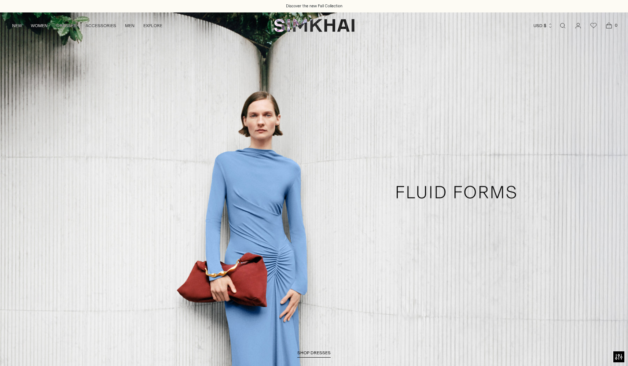 The height and width of the screenshot is (366, 628). What do you see at coordinates (39, 26) in the screenshot?
I see `a: WOMEN` at bounding box center [39, 26].